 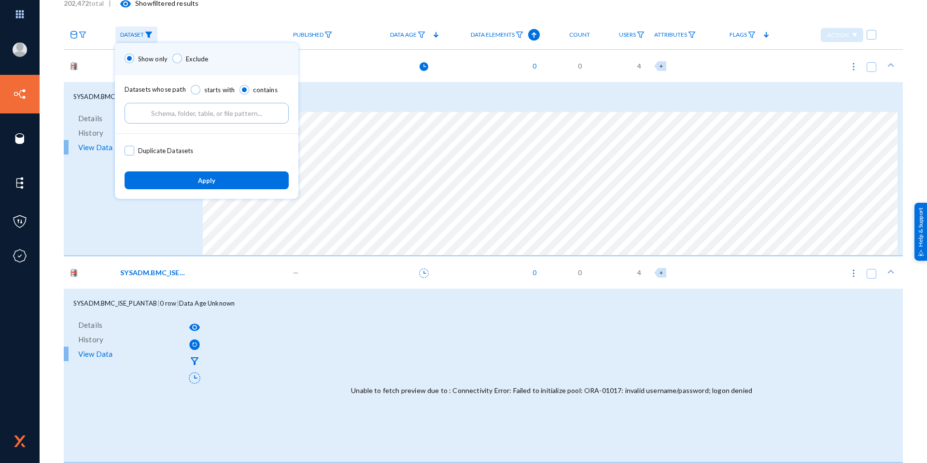 I want to click on span: contains, so click(x=265, y=90).